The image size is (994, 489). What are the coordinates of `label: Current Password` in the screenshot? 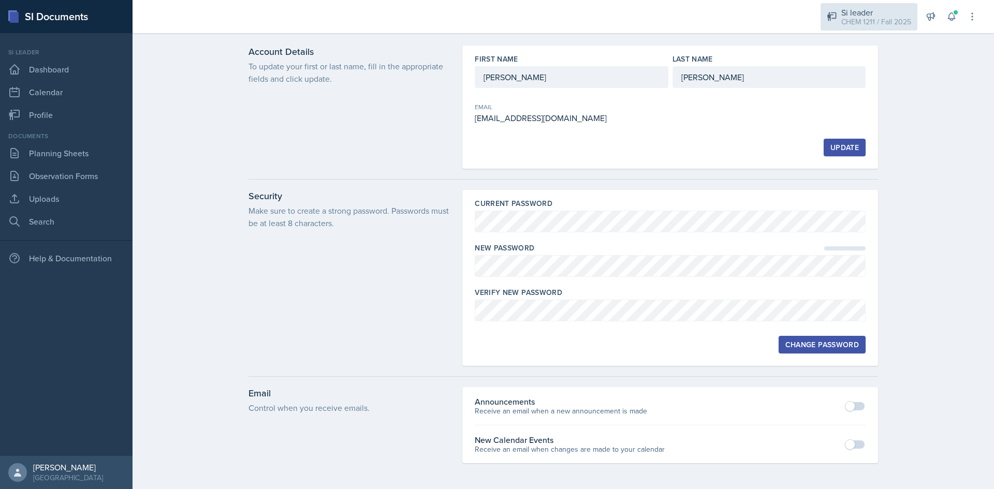 It's located at (513, 203).